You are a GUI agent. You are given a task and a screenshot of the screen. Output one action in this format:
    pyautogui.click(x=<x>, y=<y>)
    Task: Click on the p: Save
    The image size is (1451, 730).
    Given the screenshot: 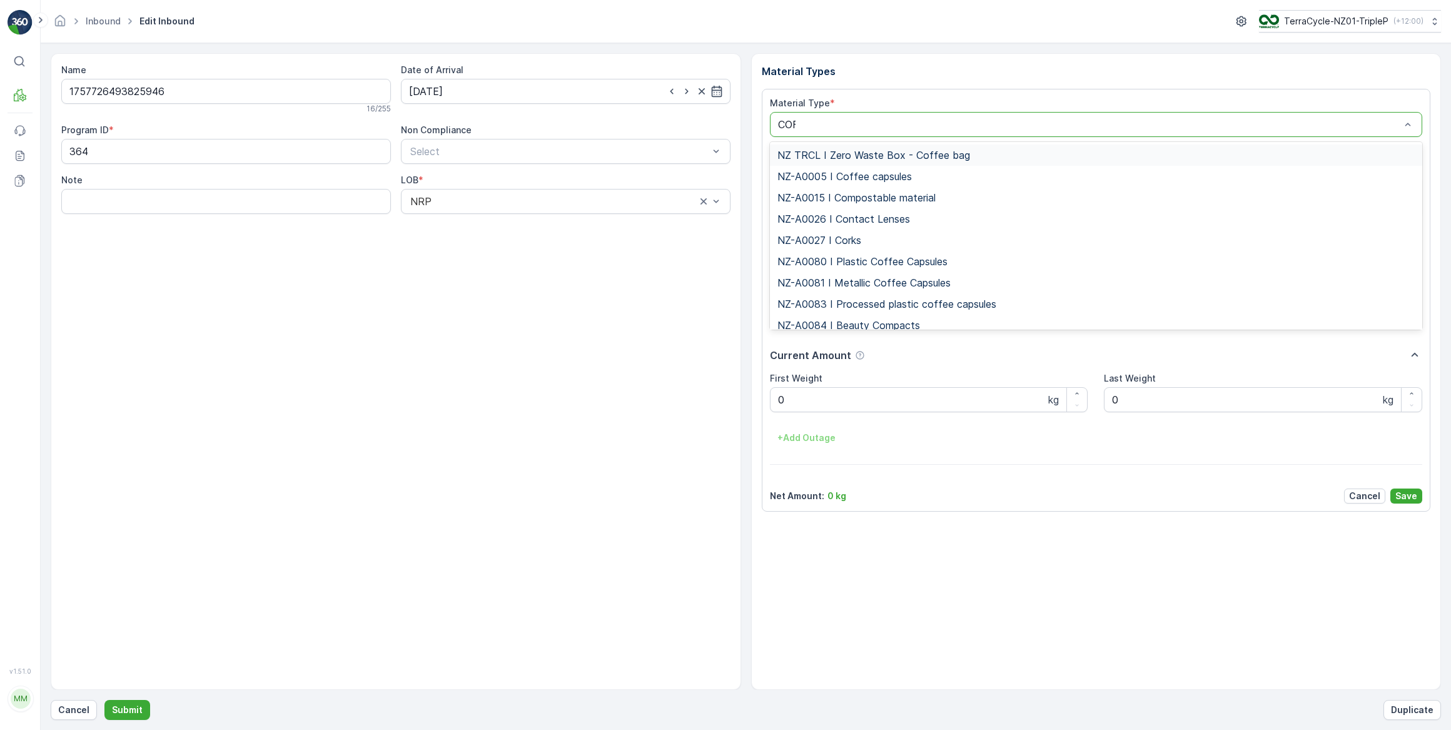 What is the action you would take?
    pyautogui.click(x=1406, y=496)
    